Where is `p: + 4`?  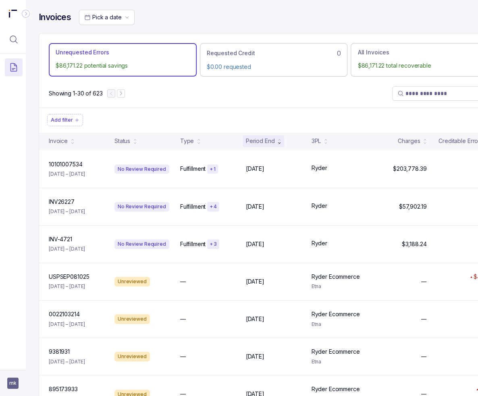 p: + 4 is located at coordinates (213, 207).